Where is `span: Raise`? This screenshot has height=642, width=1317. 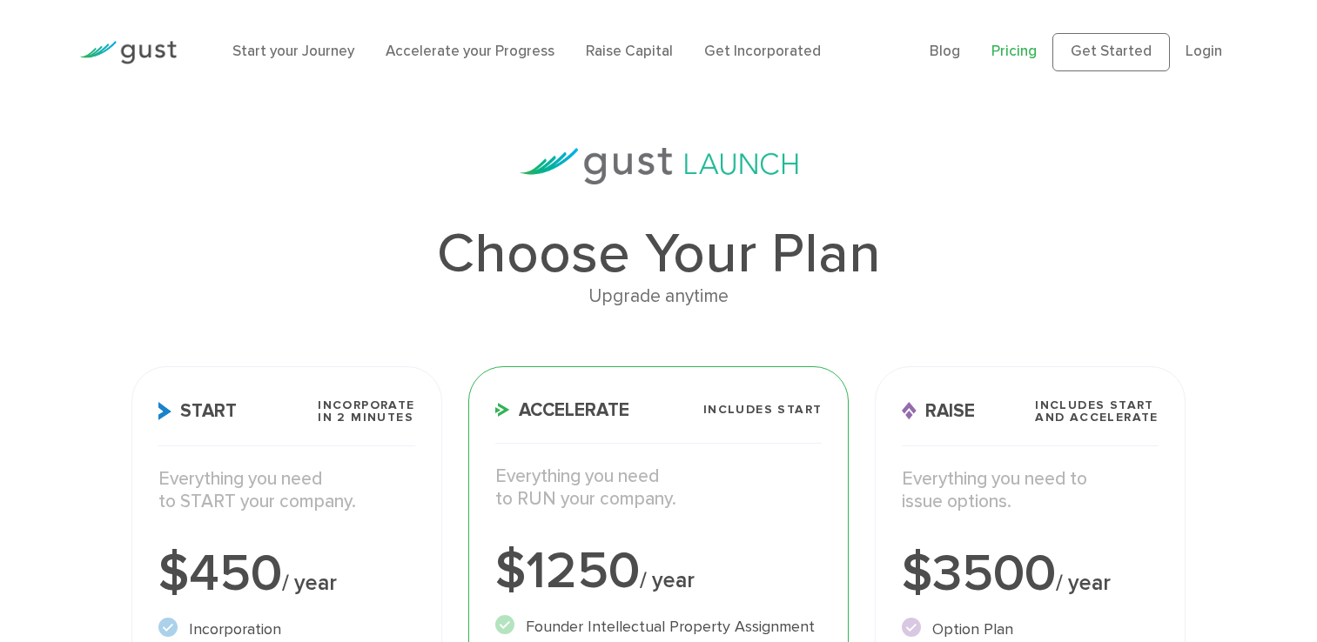 span: Raise is located at coordinates (938, 411).